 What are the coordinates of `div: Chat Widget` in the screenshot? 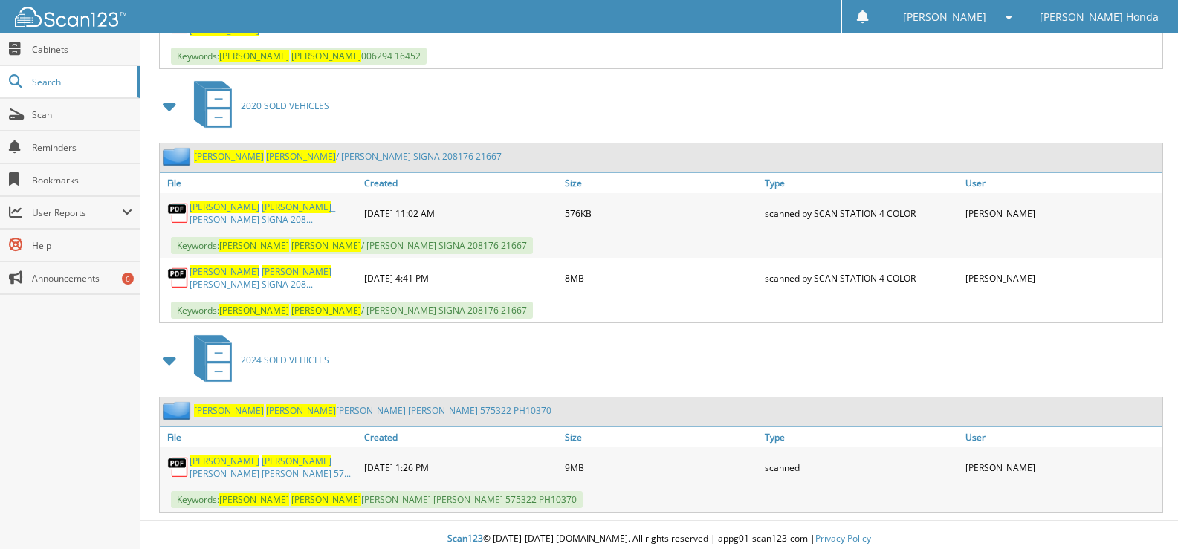 It's located at (1141, 514).